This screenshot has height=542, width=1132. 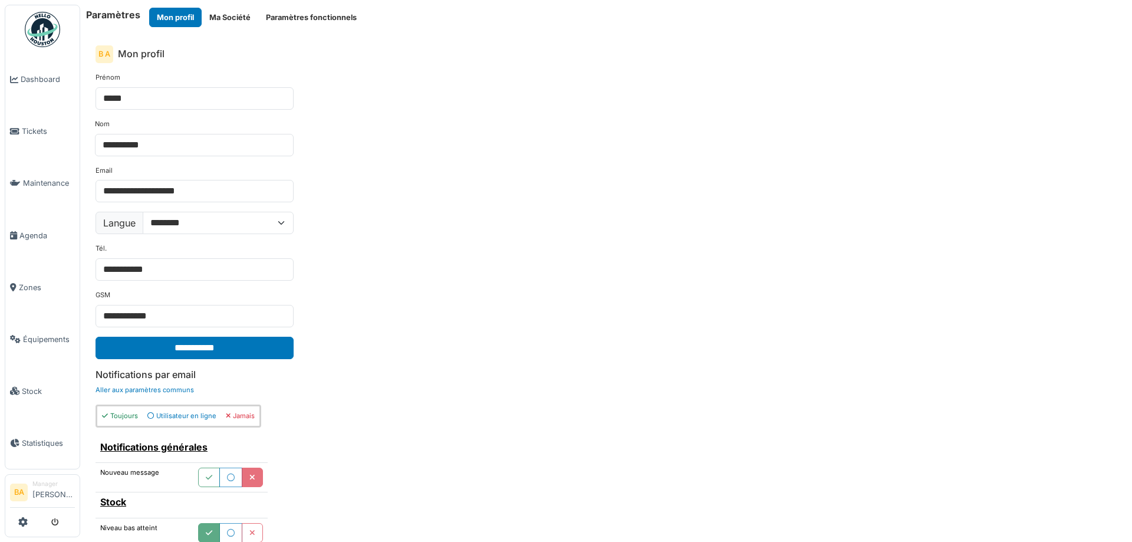 I want to click on span: Tickets, so click(x=48, y=131).